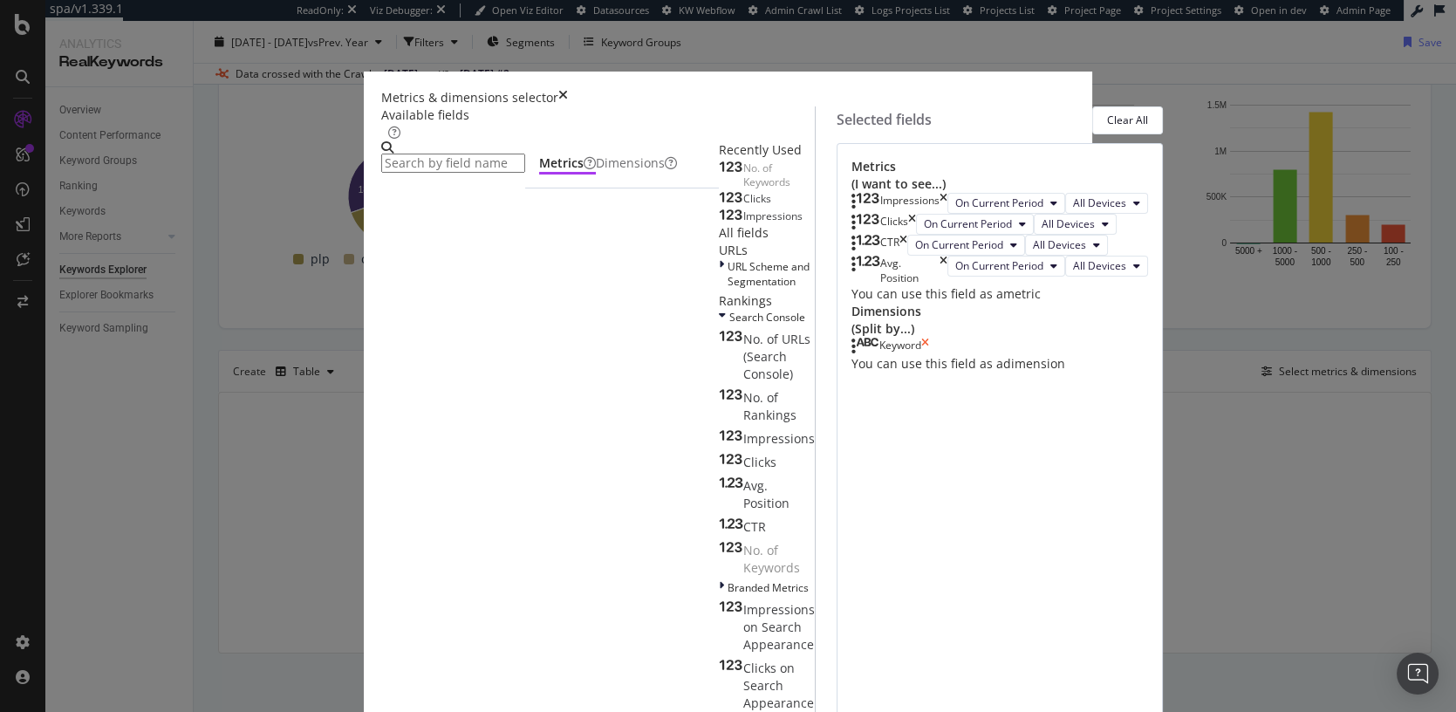 Image resolution: width=1456 pixels, height=712 pixels. Describe the element at coordinates (469, 98) in the screenshot. I see `div: Metrics & dimensions selector` at that location.